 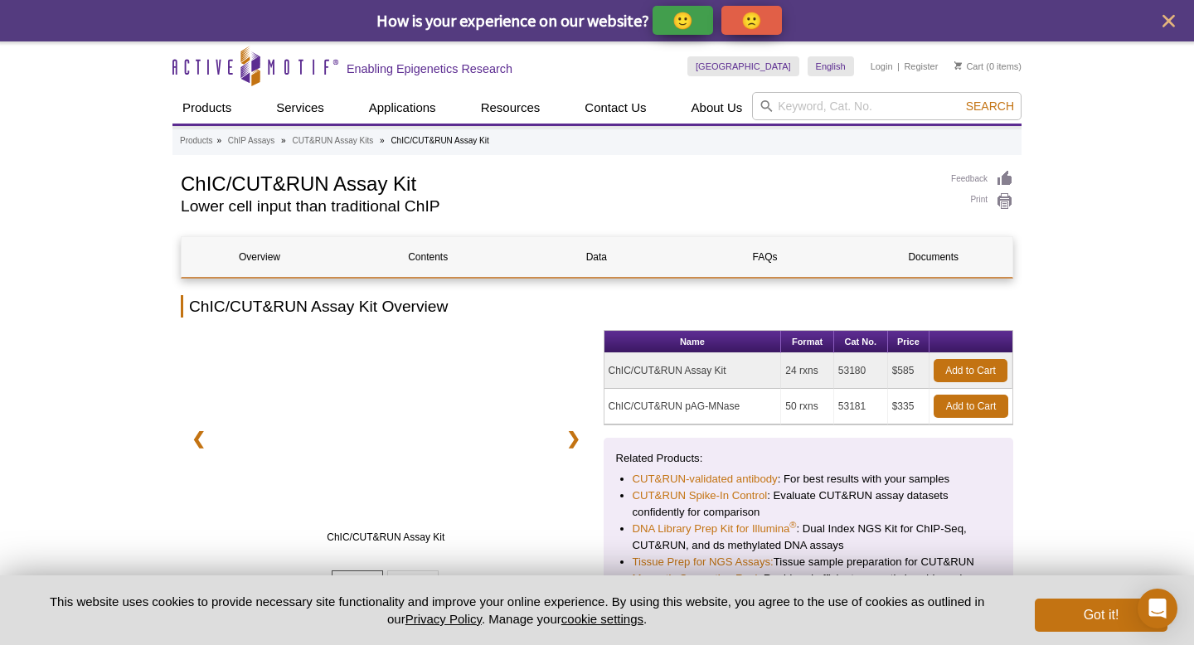 I want to click on td: 24 rxns, so click(x=807, y=371).